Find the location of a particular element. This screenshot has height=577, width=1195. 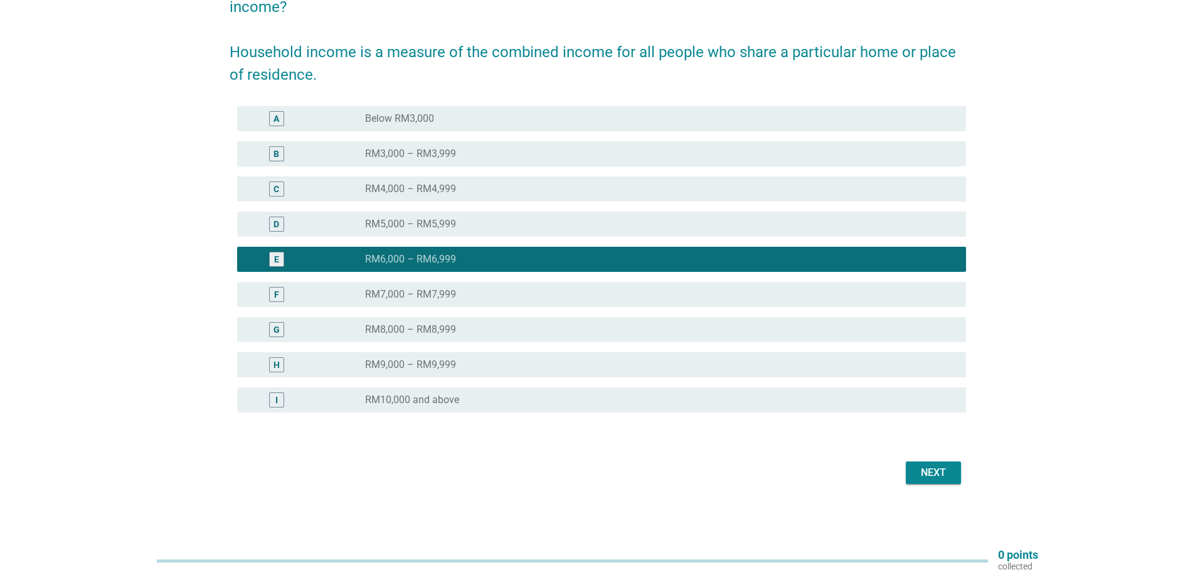

div: D is located at coordinates (276, 224).